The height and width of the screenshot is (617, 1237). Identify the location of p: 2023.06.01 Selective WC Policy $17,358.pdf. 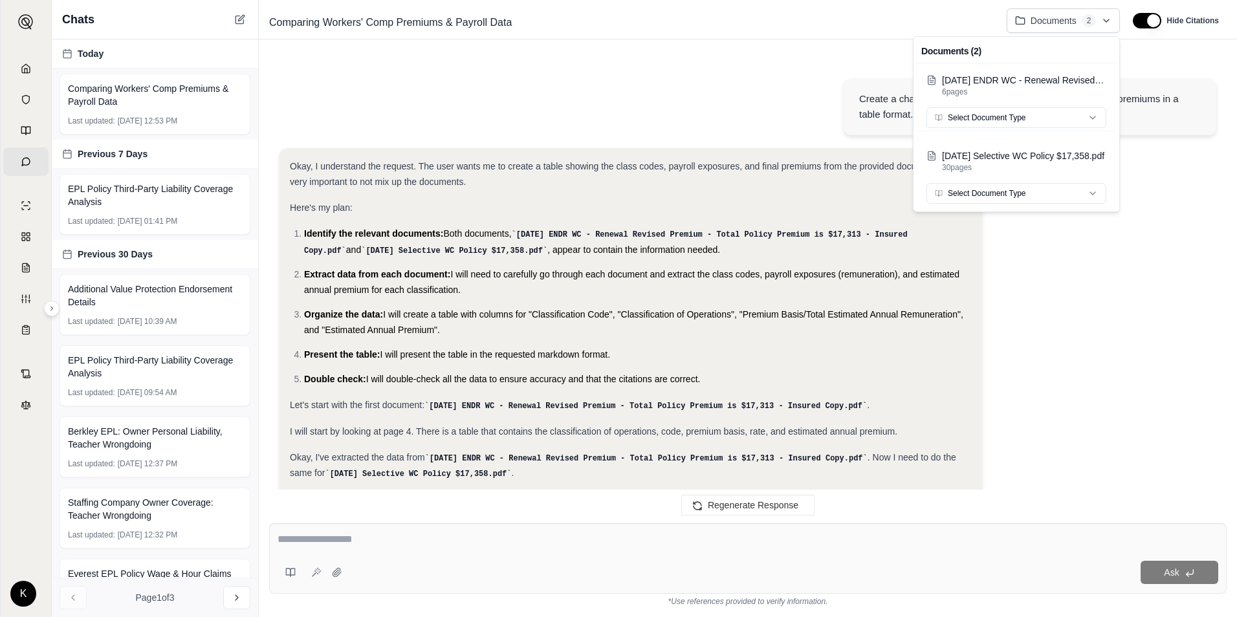
(1025, 156).